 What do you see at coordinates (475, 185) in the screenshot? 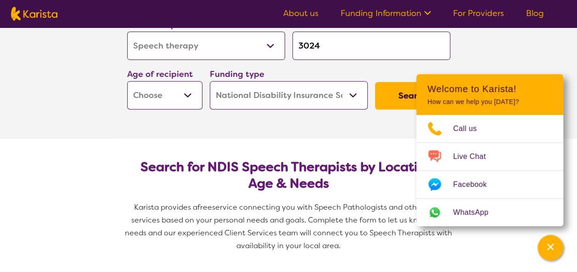
I see `span: Facebook` at bounding box center [475, 185].